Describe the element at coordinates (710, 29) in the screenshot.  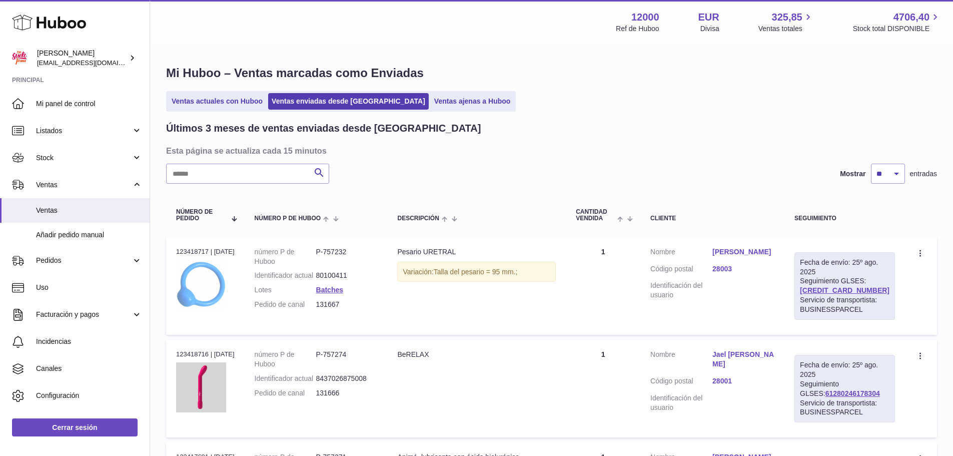
I see `div: Divisa` at that location.